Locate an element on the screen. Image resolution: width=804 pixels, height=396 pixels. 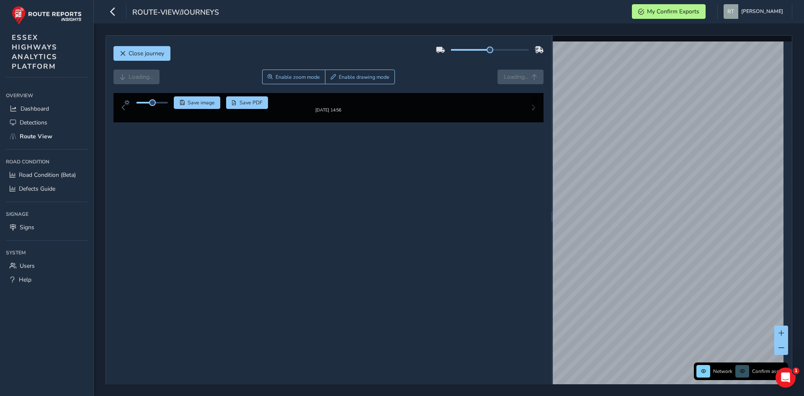
img: diamond-layout is located at coordinates (731, 11).